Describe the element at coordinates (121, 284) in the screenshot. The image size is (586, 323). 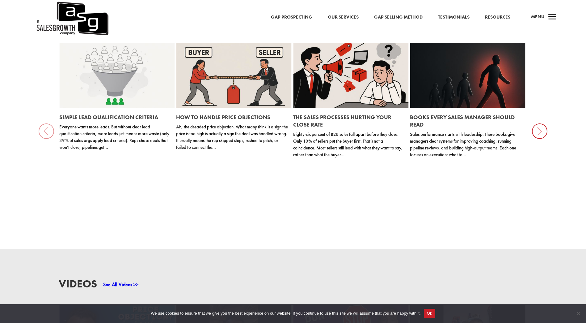
I see `a: See All Videos >>` at that location.